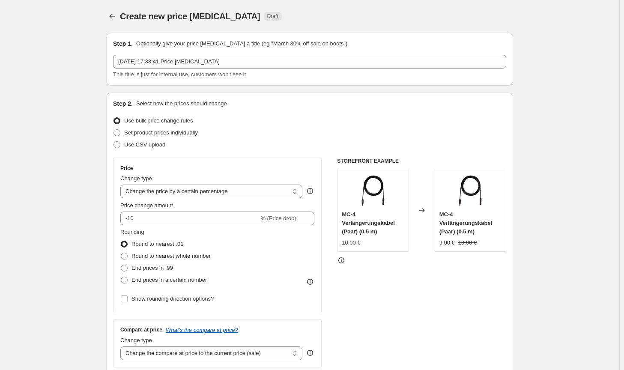 The width and height of the screenshot is (624, 370). Describe the element at coordinates (132, 232) in the screenshot. I see `span: Rounding` at that location.